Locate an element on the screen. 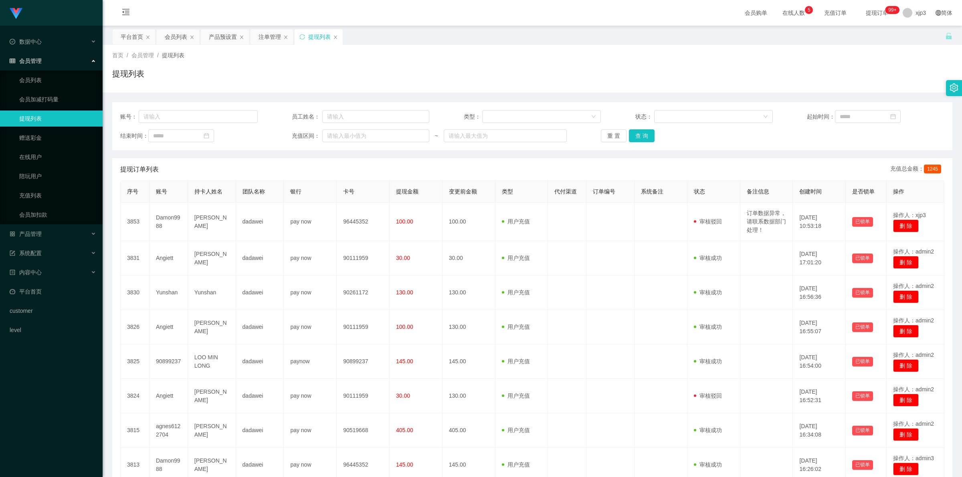 Image resolution: width=962 pixels, height=477 pixels. span: 银行 is located at coordinates (296, 192).